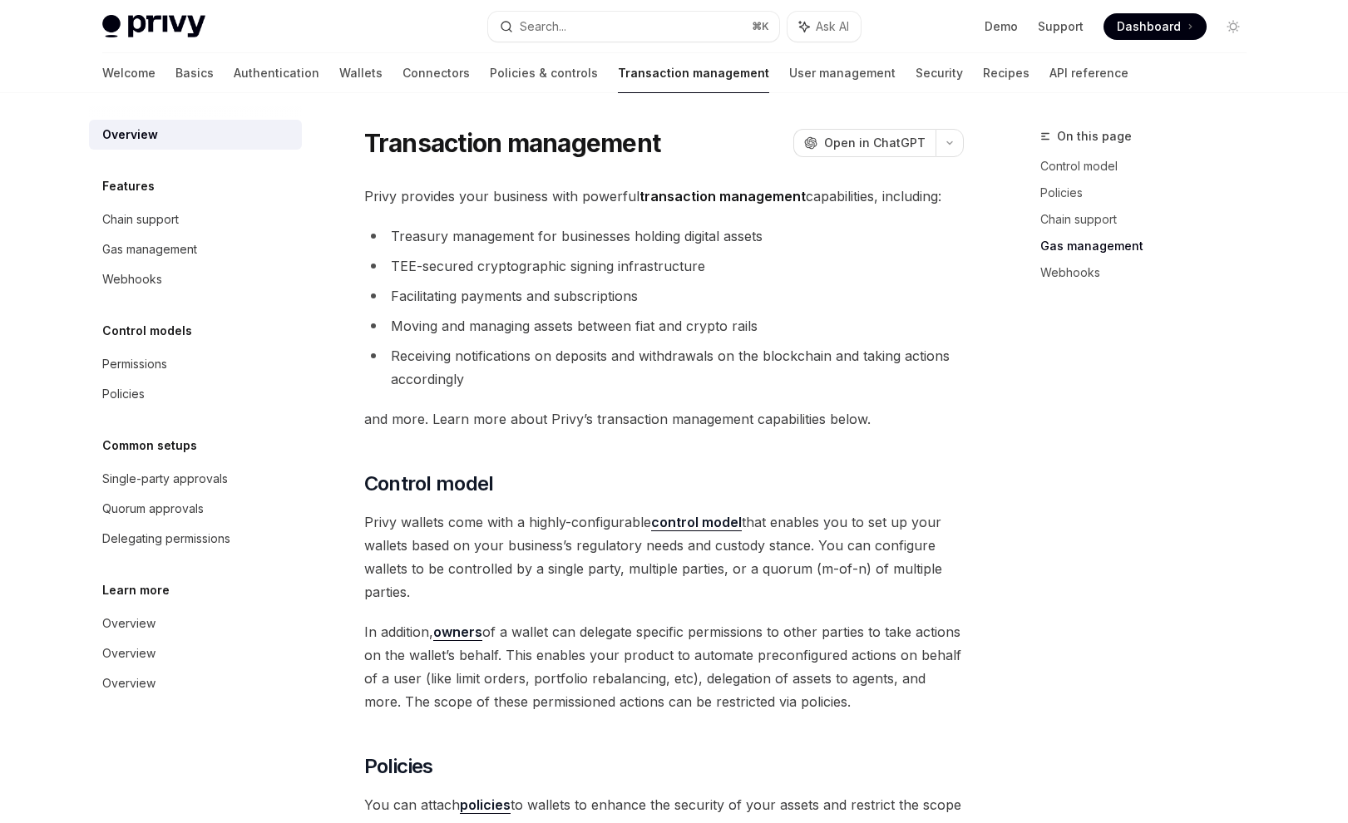  I want to click on button: Search...⌘K, so click(634, 27).